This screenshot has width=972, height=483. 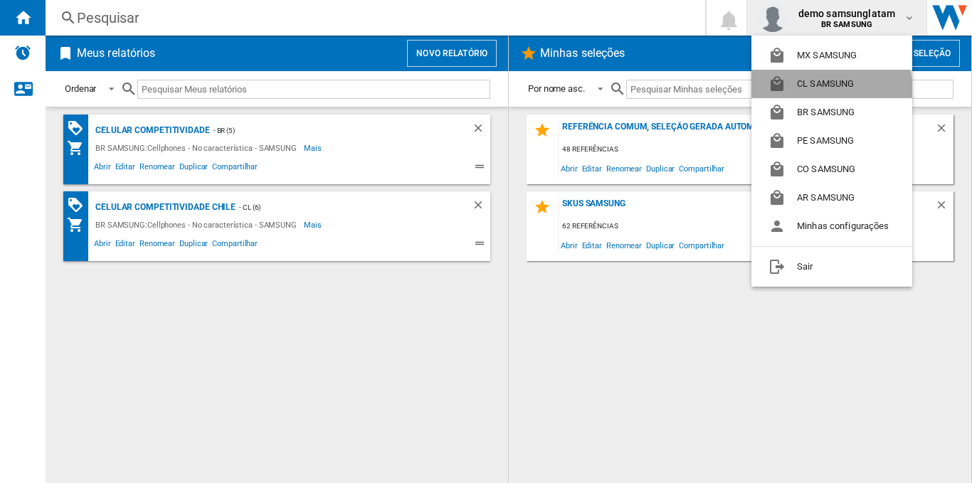 What do you see at coordinates (832, 226) in the screenshot?
I see `button: Minhas configurações` at bounding box center [832, 226].